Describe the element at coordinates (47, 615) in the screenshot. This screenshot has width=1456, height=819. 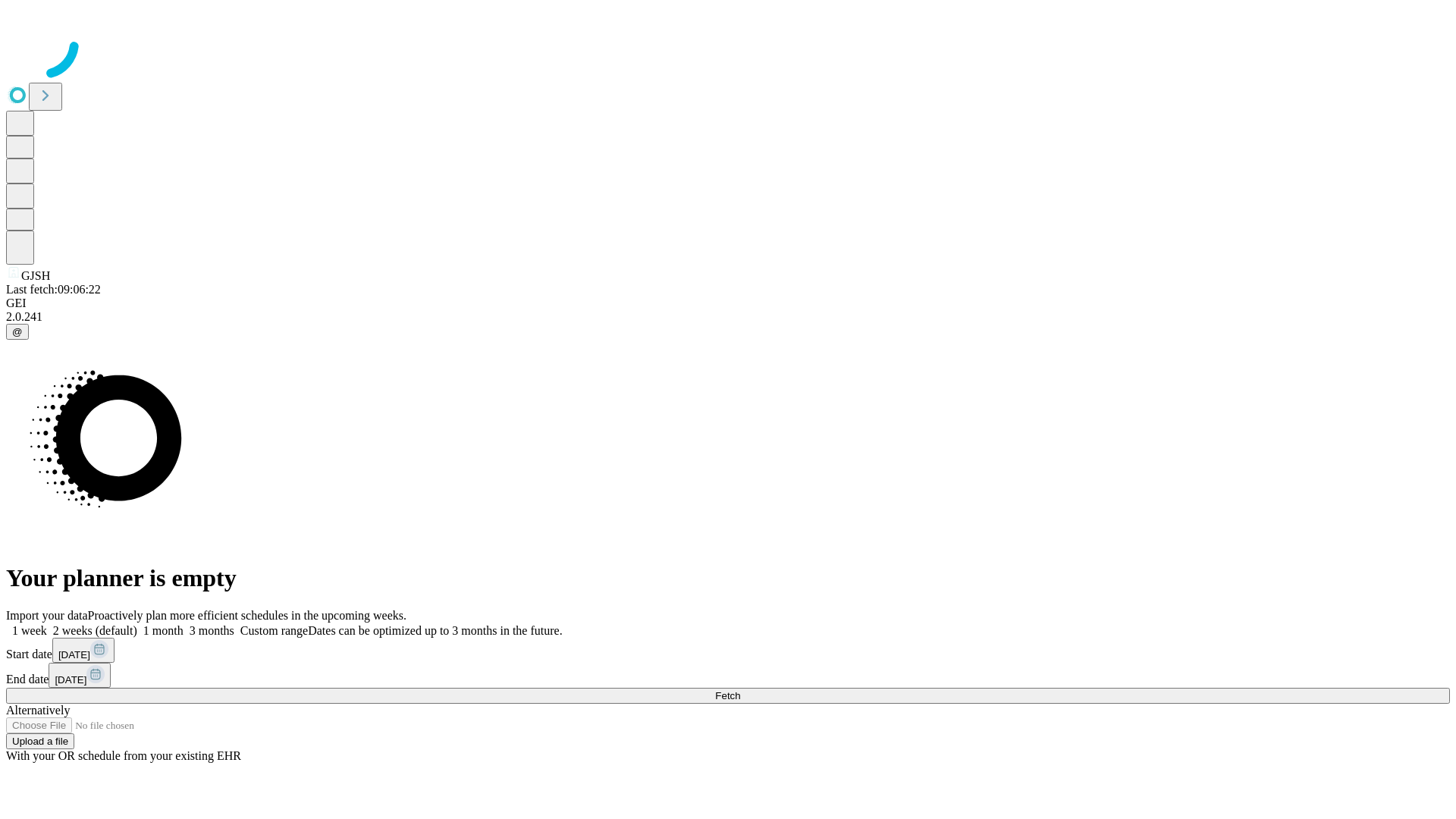
I see `span: Import your data` at that location.